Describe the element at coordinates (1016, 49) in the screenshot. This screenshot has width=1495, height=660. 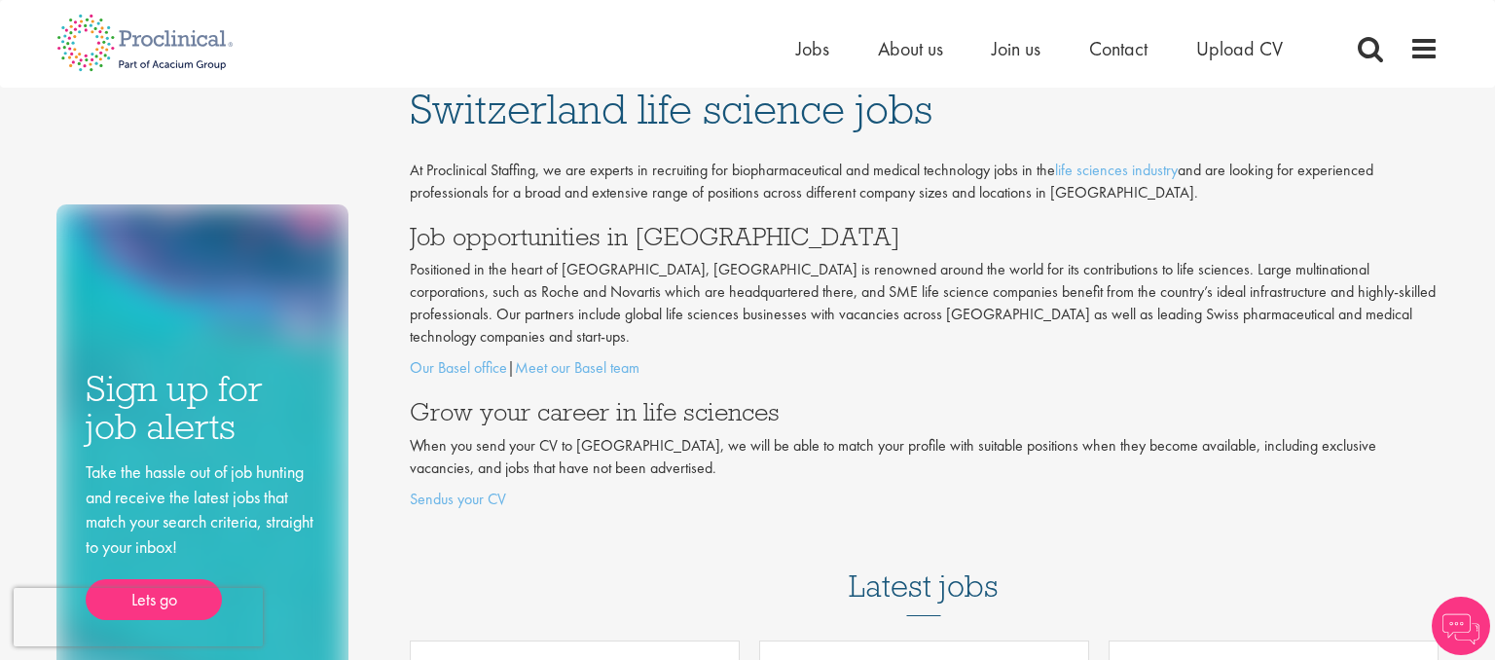
I see `a: Join us` at that location.